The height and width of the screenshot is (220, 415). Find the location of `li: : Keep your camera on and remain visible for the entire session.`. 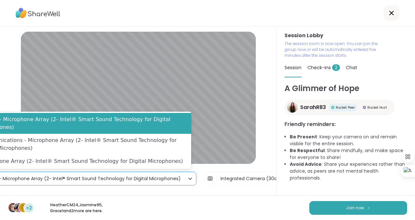

li: : Keep your camera on and remain visible for the entire session. is located at coordinates (348, 140).